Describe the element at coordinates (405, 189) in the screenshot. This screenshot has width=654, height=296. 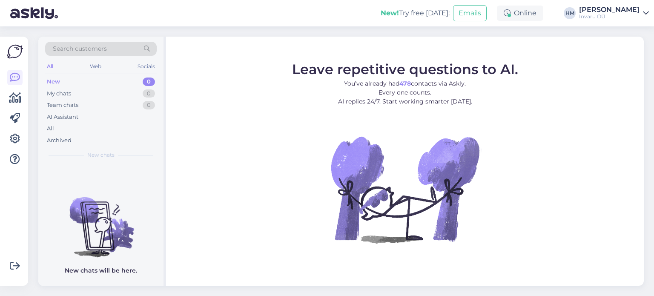
I see `img: No Chat active` at that location.